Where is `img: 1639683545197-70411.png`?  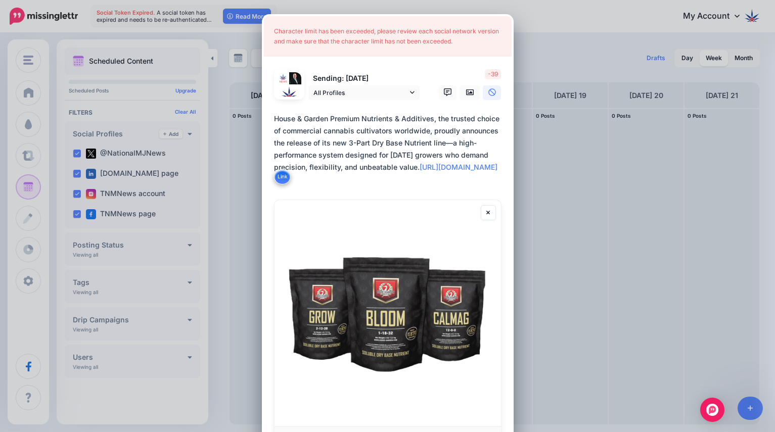
img: 1639683545197-70411.png is located at coordinates (295, 78).